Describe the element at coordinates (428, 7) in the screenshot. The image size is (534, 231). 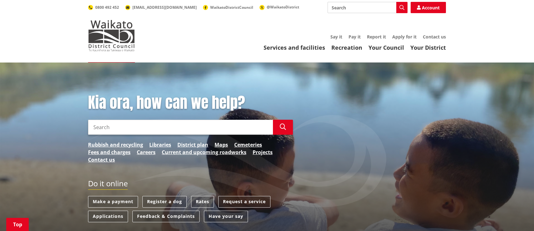
I see `a: Account` at that location.